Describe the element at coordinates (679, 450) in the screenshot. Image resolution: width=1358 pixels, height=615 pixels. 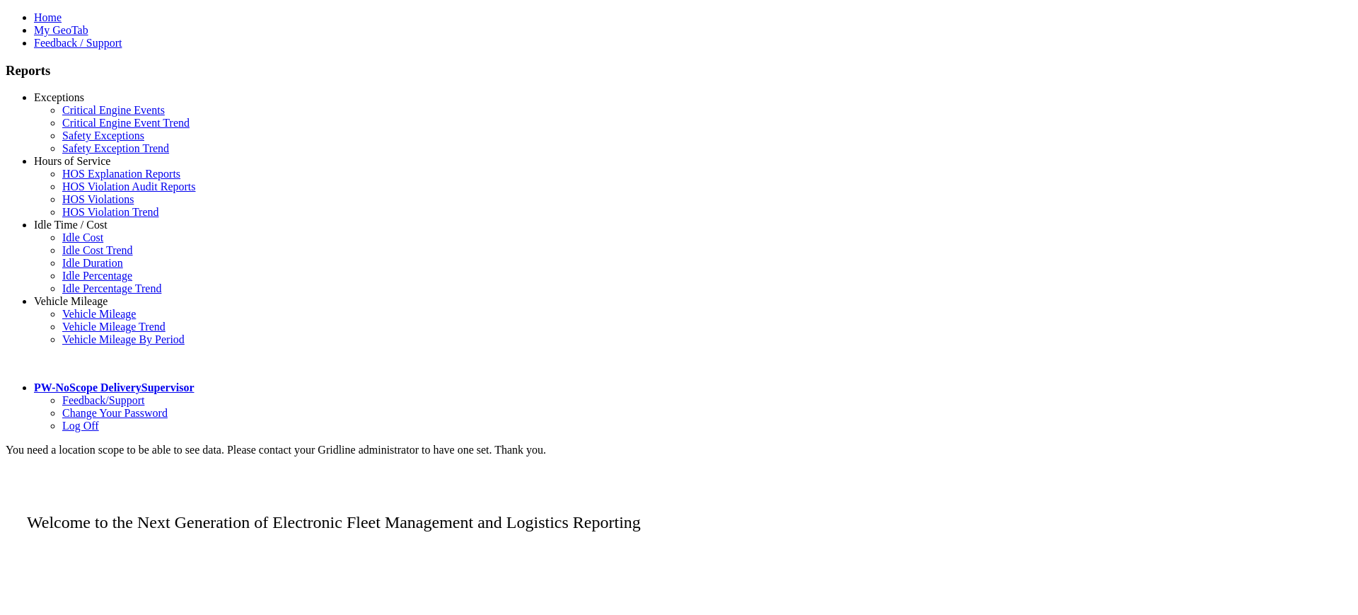
I see `div: You need a location scope to be able to see data. Please contact your Gridline administrator to h...` at that location.